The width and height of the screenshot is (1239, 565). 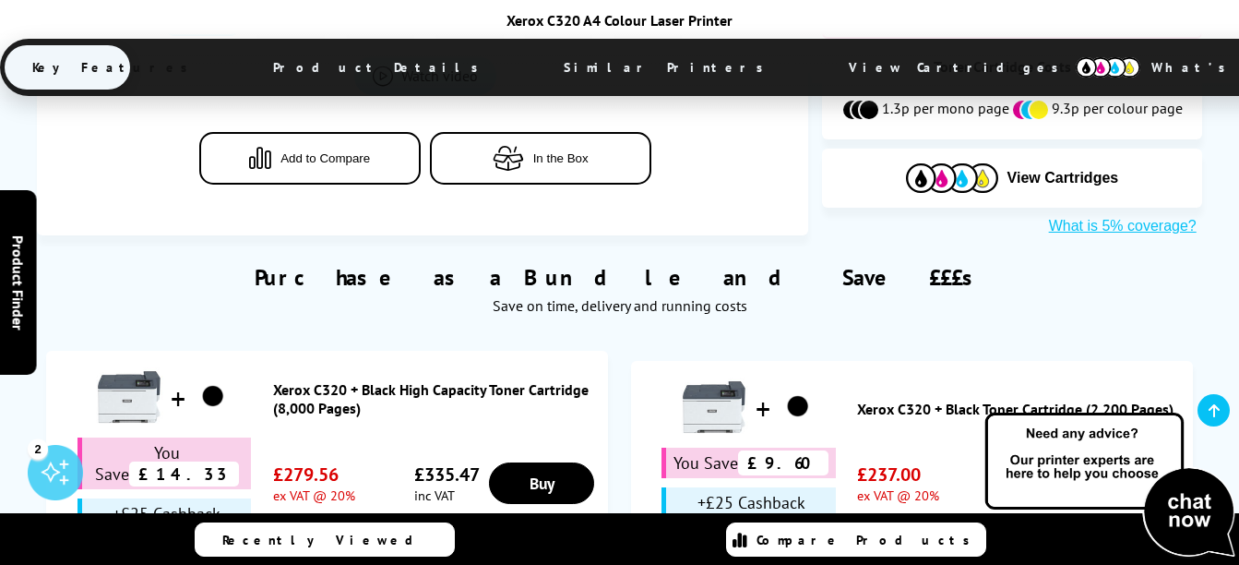 What do you see at coordinates (541, 158) in the screenshot?
I see `button: In the Box` at bounding box center [541, 158].